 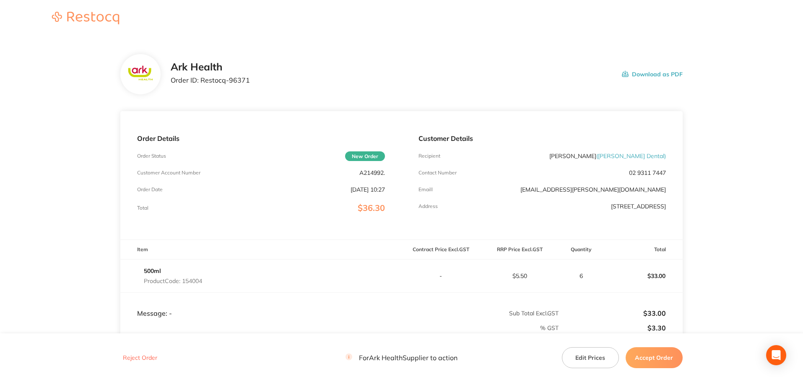 I want to click on a: Restocq logo, so click(x=86, y=18).